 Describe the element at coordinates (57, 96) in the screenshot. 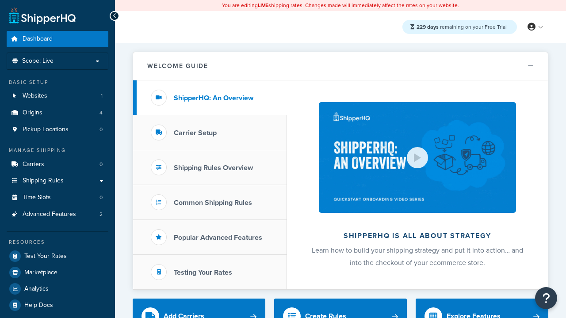

I see `a: Websites1` at that location.